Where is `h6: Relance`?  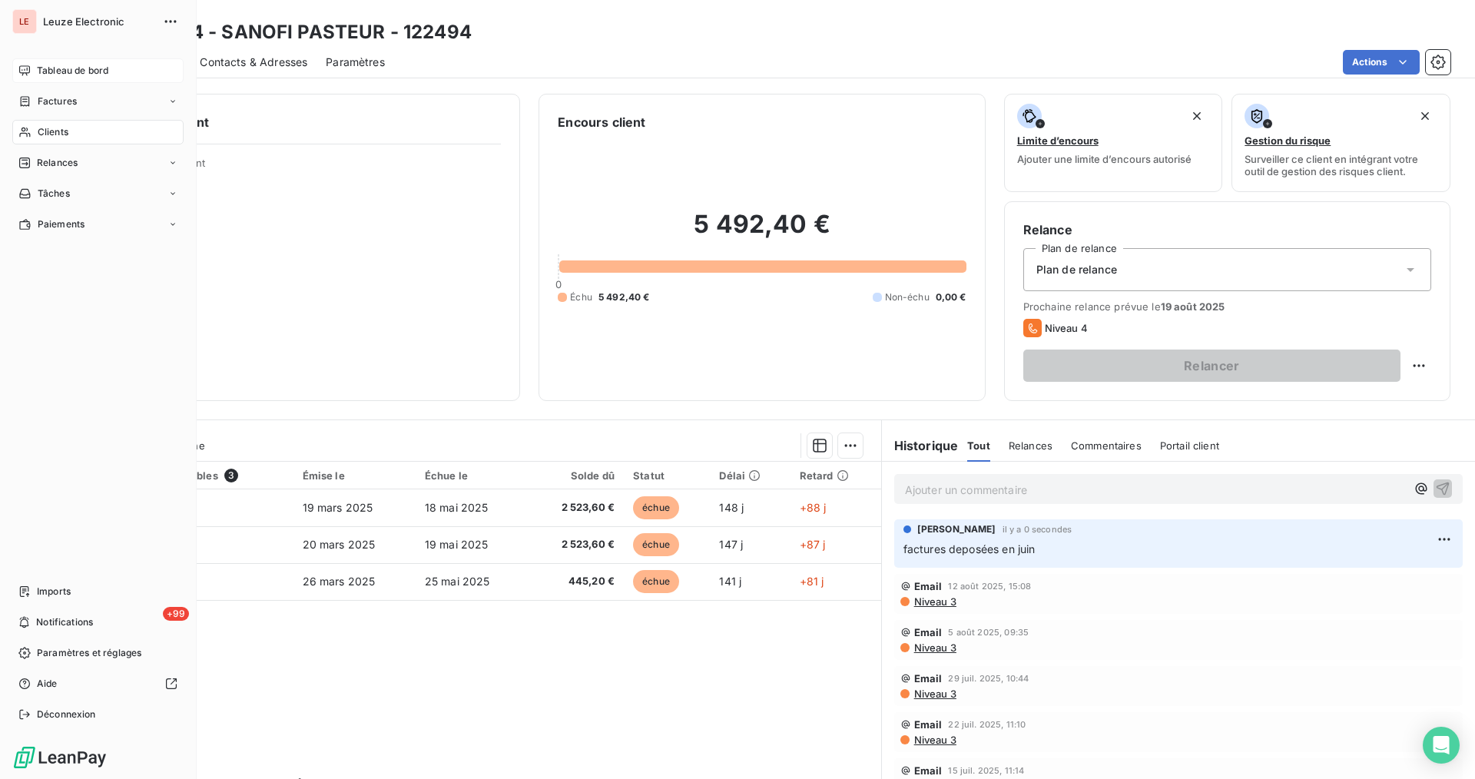 h6: Relance is located at coordinates (1227, 230).